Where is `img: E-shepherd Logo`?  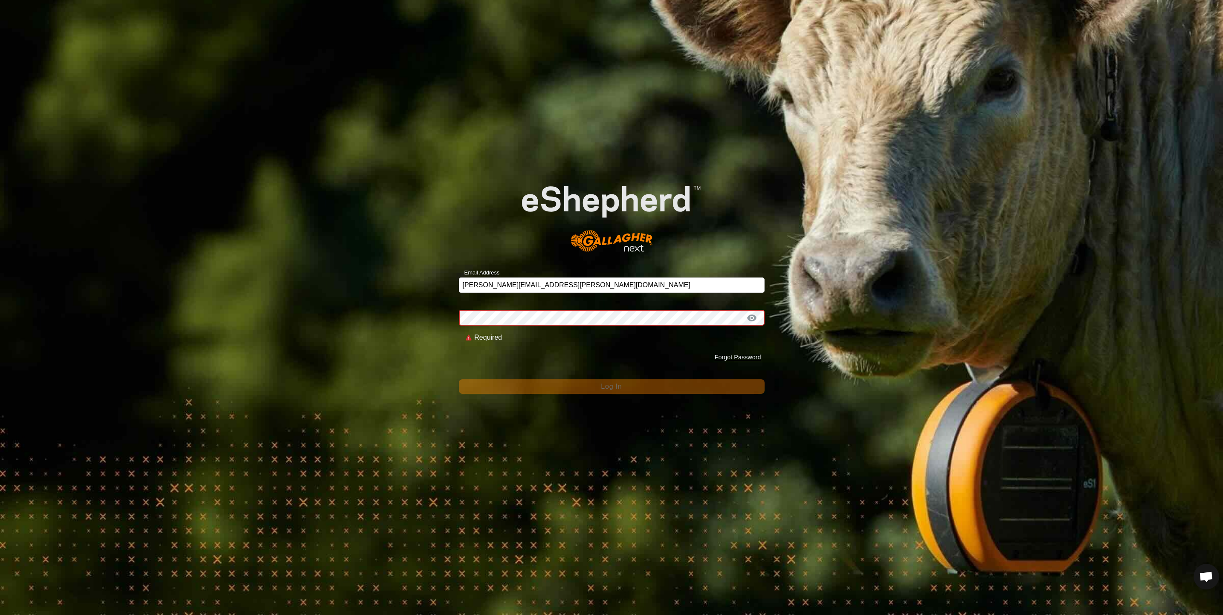
img: E-shepherd Logo is located at coordinates (611, 212).